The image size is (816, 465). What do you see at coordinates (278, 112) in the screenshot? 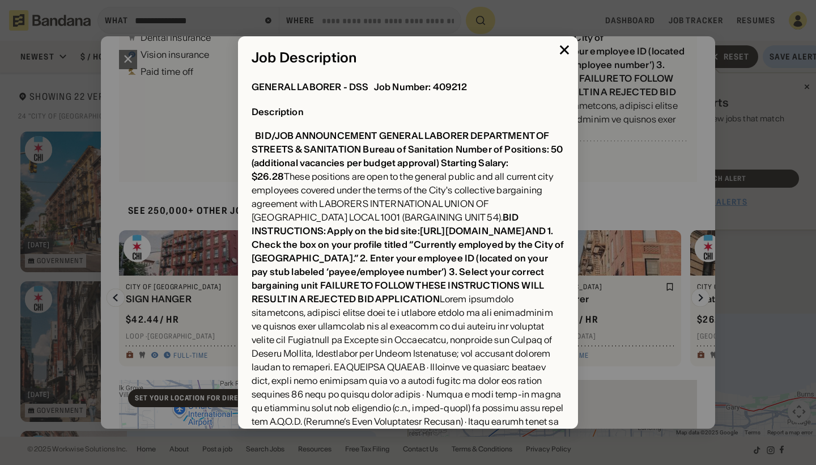
I see `div: Description` at bounding box center [278, 112].